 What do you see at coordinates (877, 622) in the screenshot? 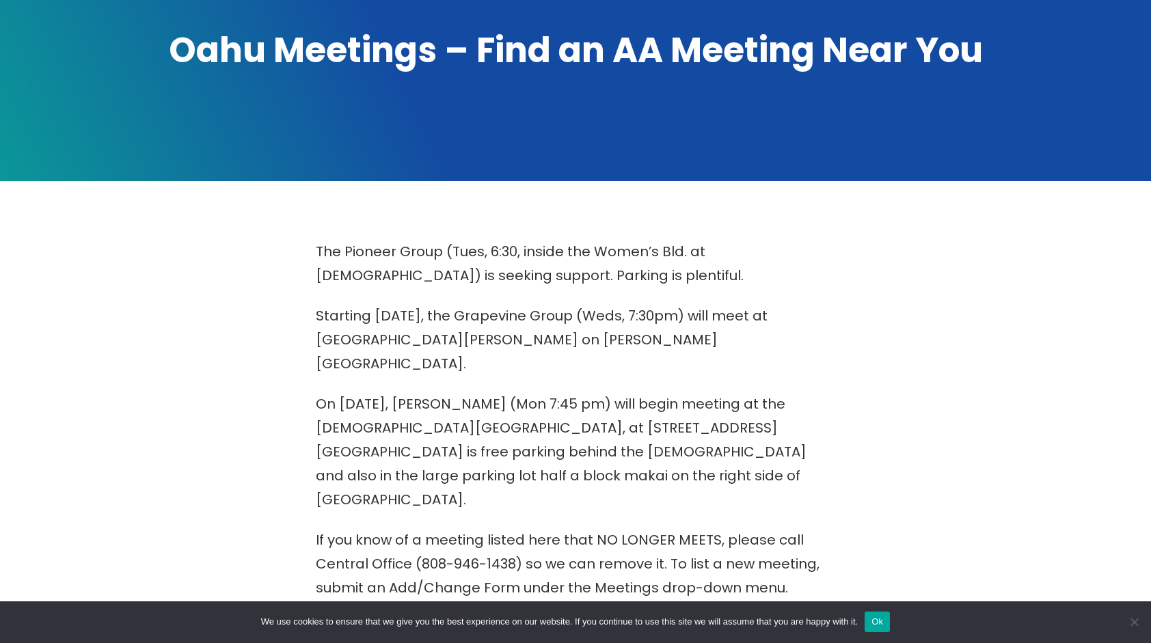
I see `button: Ok` at bounding box center [877, 622].